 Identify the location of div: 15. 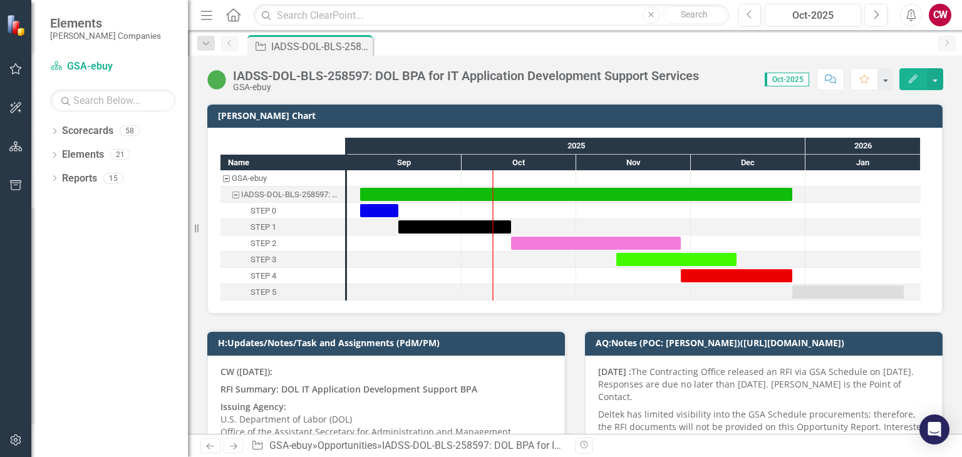
(113, 178).